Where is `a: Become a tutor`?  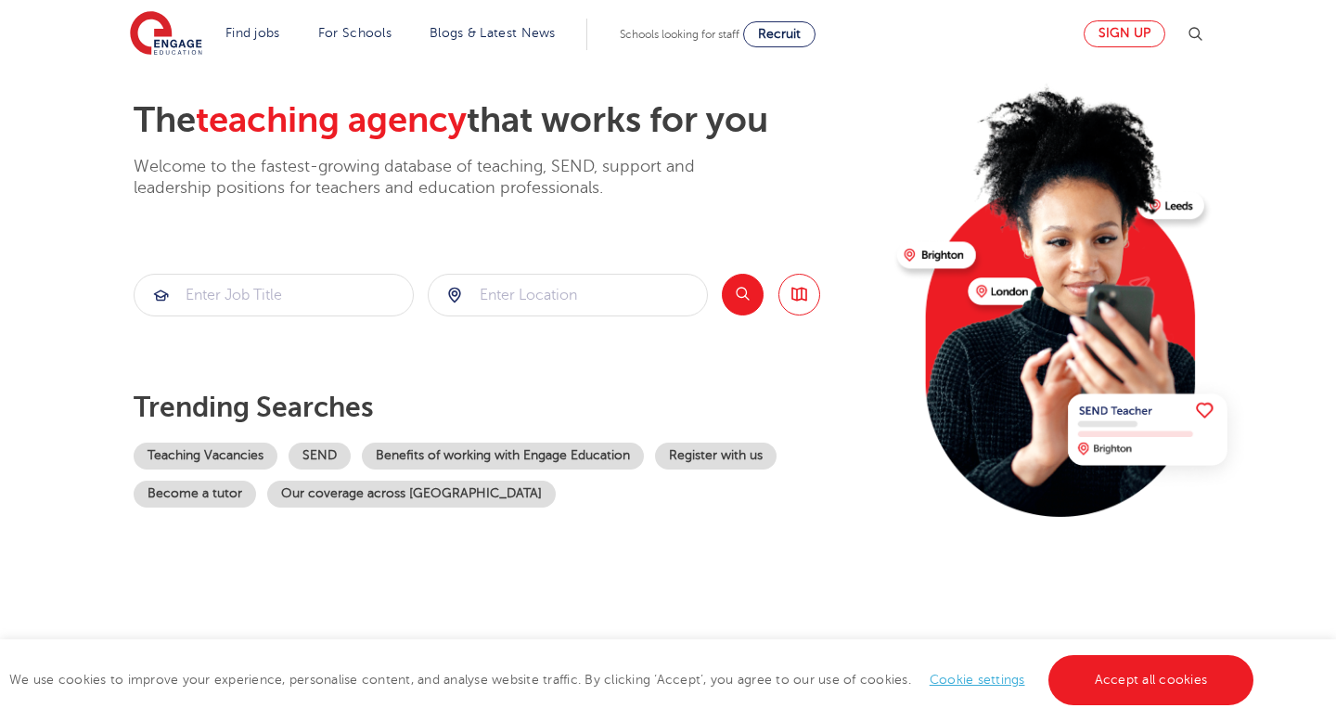
a: Become a tutor is located at coordinates (195, 493).